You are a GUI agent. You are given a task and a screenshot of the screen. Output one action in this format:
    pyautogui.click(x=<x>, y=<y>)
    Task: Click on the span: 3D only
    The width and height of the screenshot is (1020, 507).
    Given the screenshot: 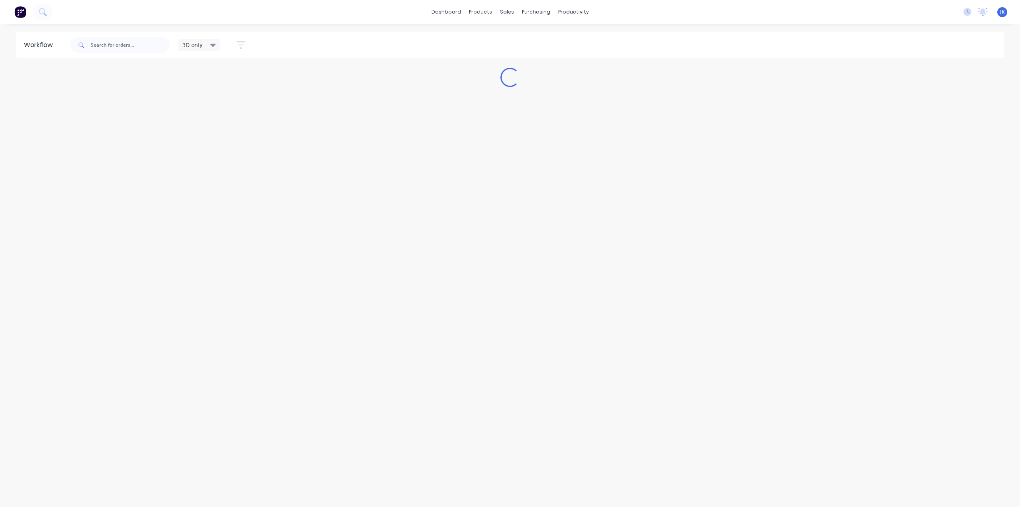 What is the action you would take?
    pyautogui.click(x=193, y=45)
    